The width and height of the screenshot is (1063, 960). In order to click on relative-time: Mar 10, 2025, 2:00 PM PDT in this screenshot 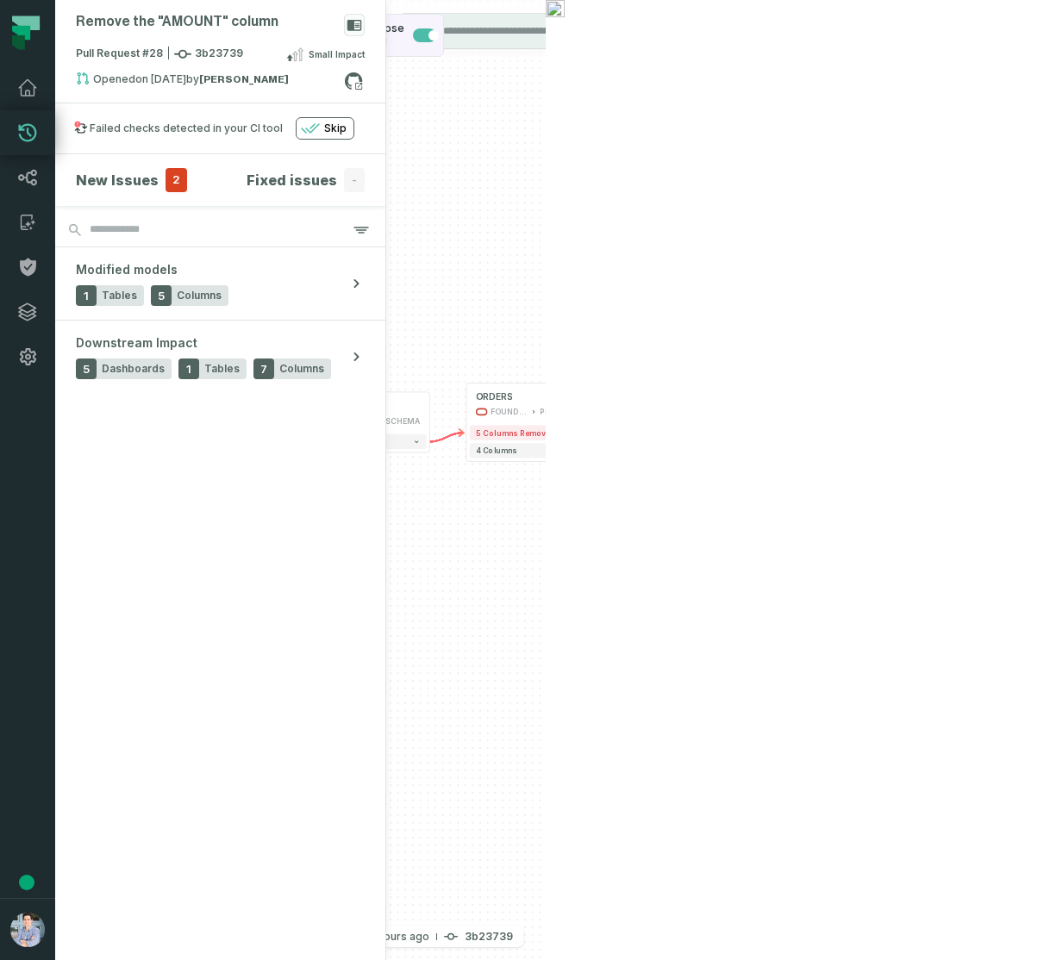, I will do `click(160, 78)`.